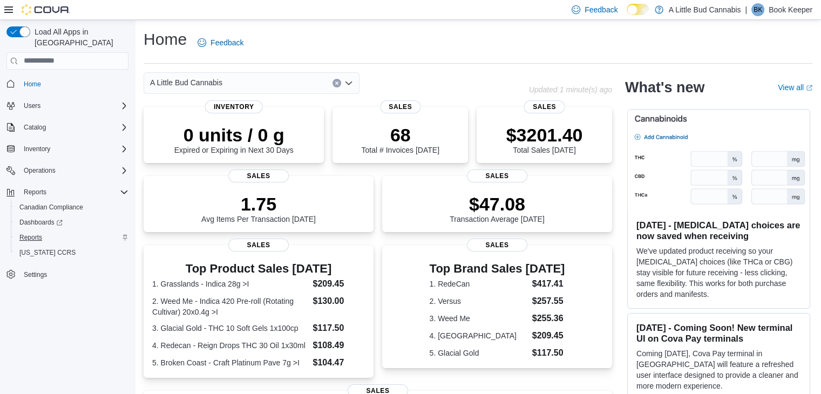 The height and width of the screenshot is (394, 821). What do you see at coordinates (795, 87) in the screenshot?
I see `a: View allExternal link` at bounding box center [795, 87].